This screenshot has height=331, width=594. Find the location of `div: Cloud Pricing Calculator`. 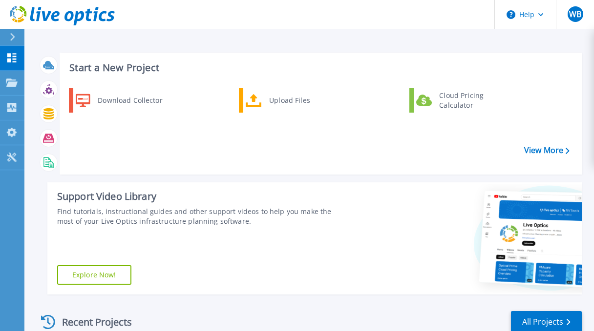

div: Cloud Pricing Calculator is located at coordinates (470, 101).